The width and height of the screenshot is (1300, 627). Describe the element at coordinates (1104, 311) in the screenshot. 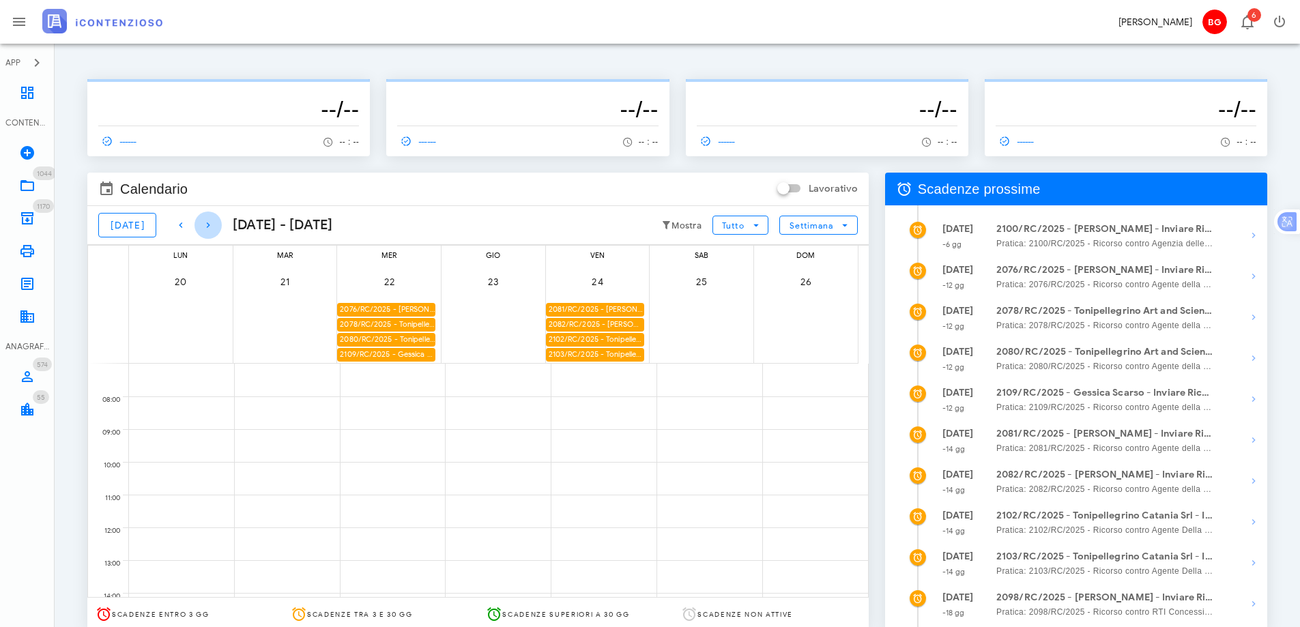

I see `strong: 2078/RC/2025 - Tonipellegrino Art and Science for Haird - Inviare Ricorso` at that location.